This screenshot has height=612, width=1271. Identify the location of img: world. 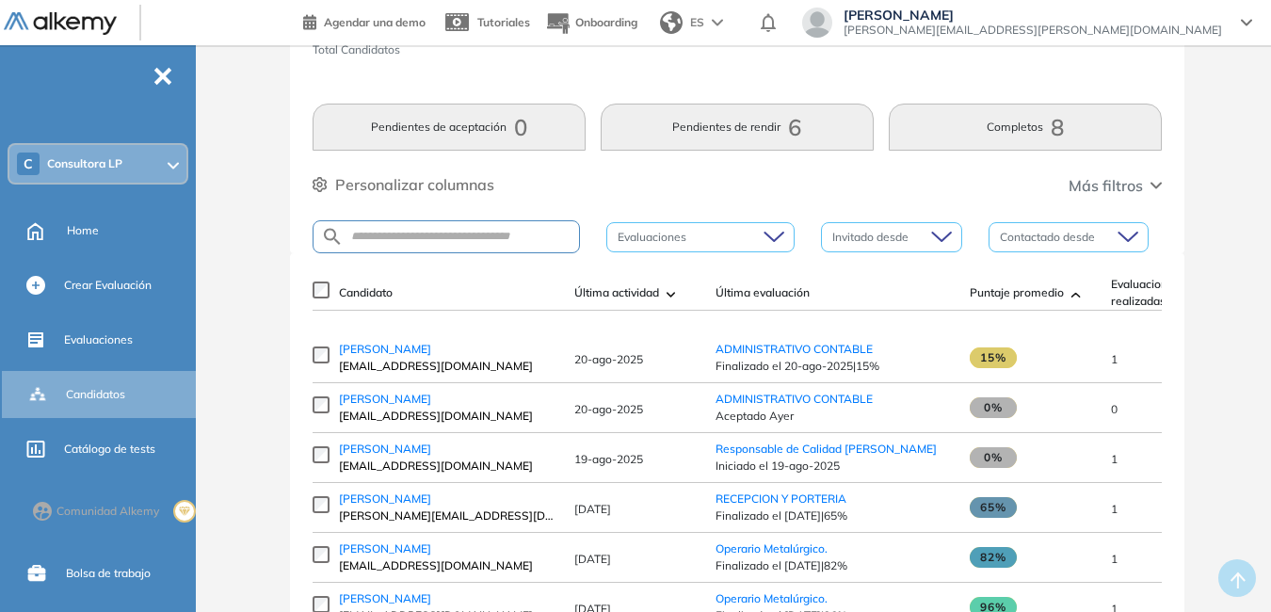
(671, 23).